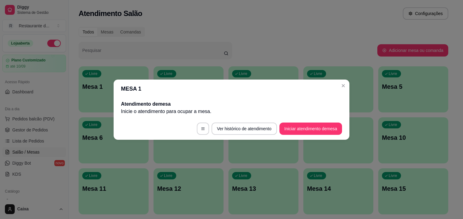  What do you see at coordinates (344, 86) in the screenshot?
I see `button: Close` at bounding box center [344, 86].